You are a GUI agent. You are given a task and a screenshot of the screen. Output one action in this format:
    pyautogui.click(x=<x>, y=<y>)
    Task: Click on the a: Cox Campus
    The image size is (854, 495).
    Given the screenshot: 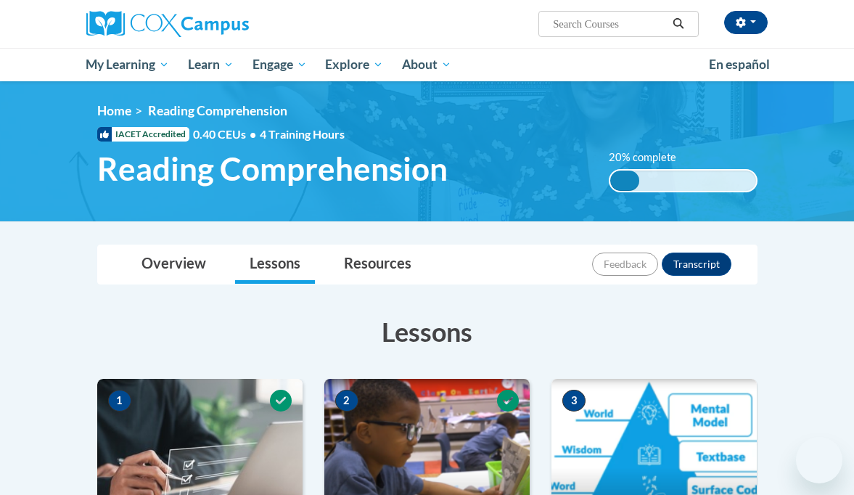 What is the action you would take?
    pyautogui.click(x=192, y=24)
    